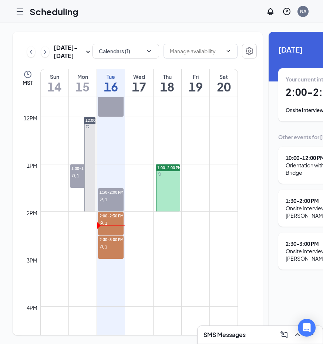 The height and width of the screenshot is (344, 323). What do you see at coordinates (298, 335) in the screenshot?
I see `button: ChevronUp` at bounding box center [298, 335].